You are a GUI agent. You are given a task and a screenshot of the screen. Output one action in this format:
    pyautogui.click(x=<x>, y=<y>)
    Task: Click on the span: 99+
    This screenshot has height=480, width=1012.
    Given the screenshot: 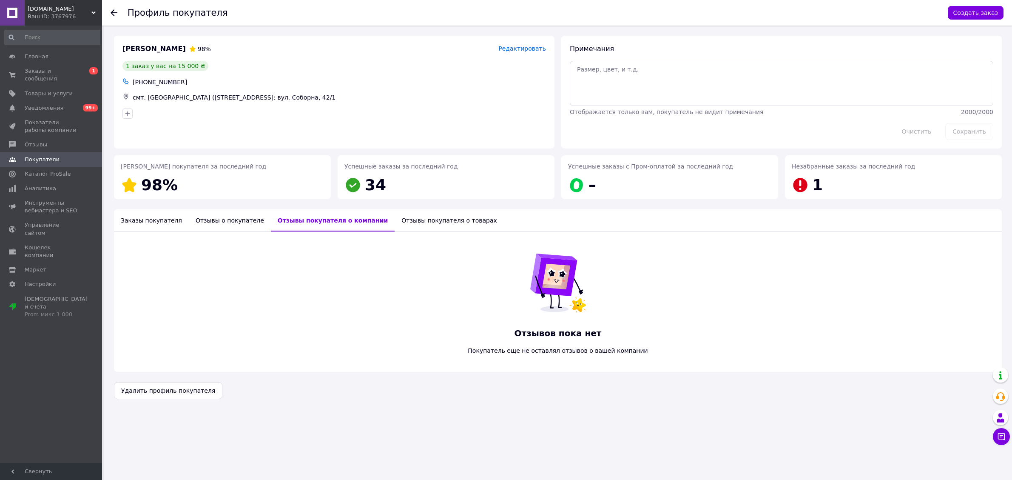 What is the action you would take?
    pyautogui.click(x=90, y=108)
    